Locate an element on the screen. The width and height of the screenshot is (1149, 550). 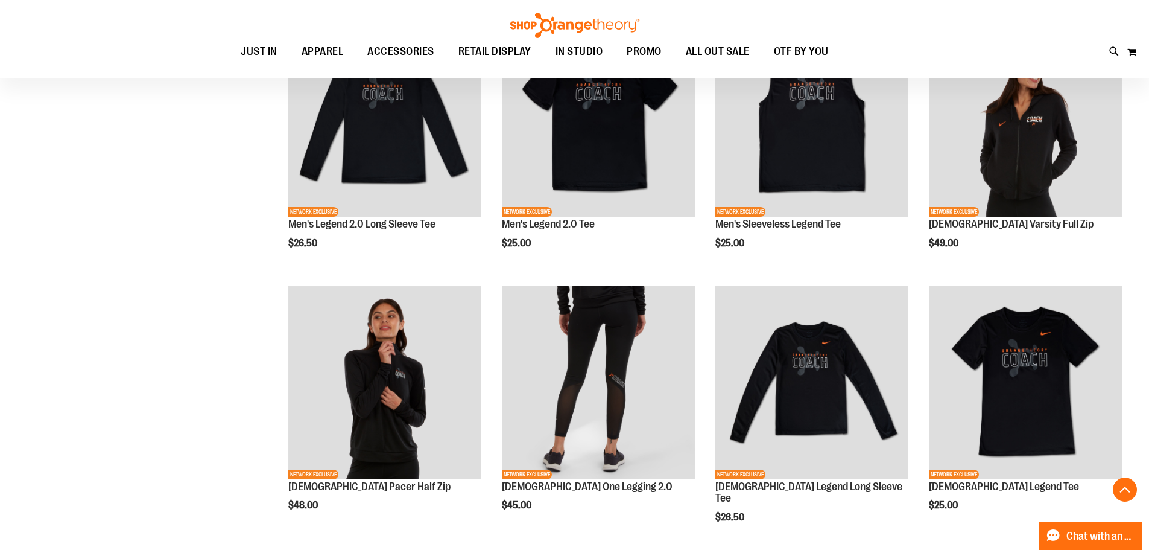
a: Men's Legend 2.0 Long Sleeve Tee is located at coordinates (362, 224).